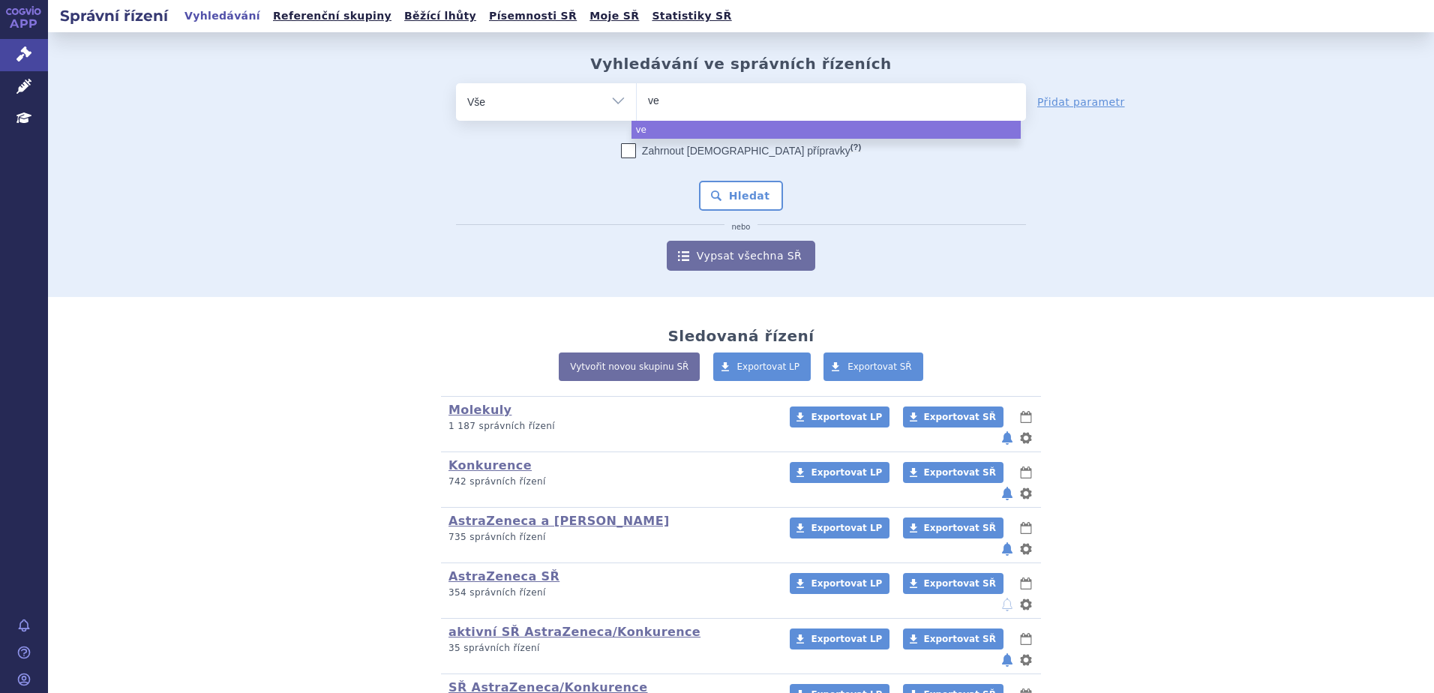 This screenshot has height=693, width=1434. What do you see at coordinates (741, 256) in the screenshot?
I see `a: Vypsat všechna SŘ` at bounding box center [741, 256].